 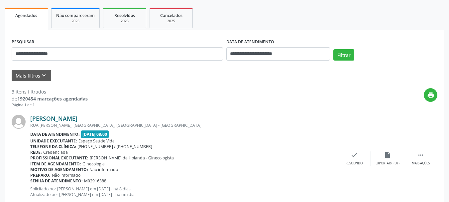 What do you see at coordinates (250, 42) in the screenshot?
I see `label: DATA DE ATENDIMENTO` at bounding box center [250, 42].